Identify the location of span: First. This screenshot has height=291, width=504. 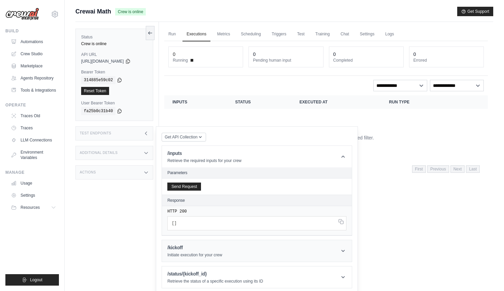
(419, 169).